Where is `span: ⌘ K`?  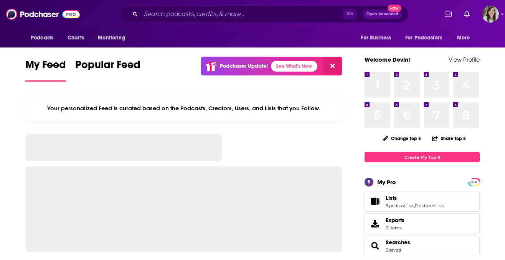 span: ⌘ K is located at coordinates (349, 14).